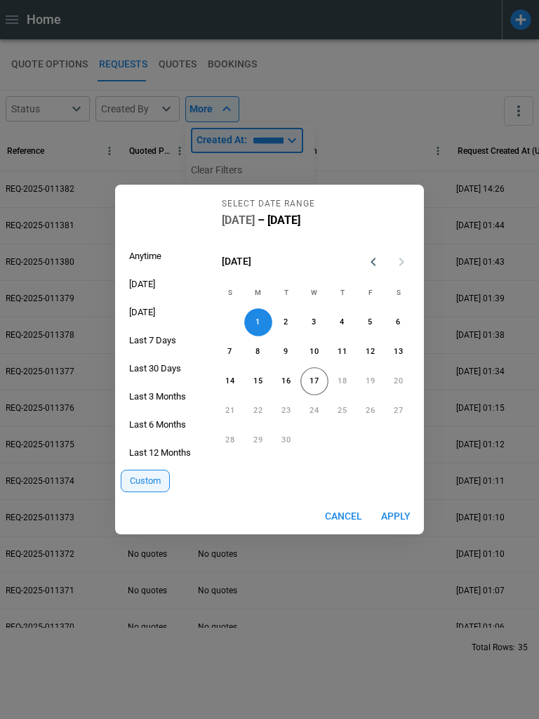 The height and width of the screenshot is (719, 539). Describe the element at coordinates (286, 322) in the screenshot. I see `button: 2` at that location.